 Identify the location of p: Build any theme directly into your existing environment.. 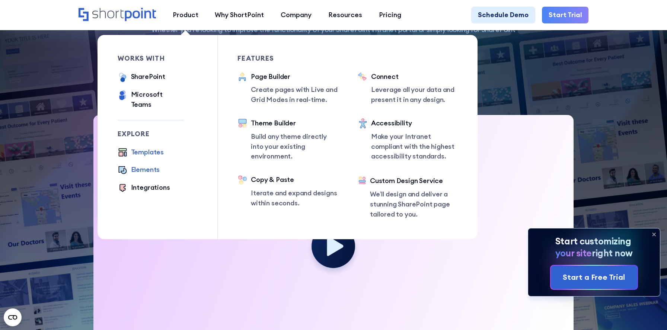
(294, 147).